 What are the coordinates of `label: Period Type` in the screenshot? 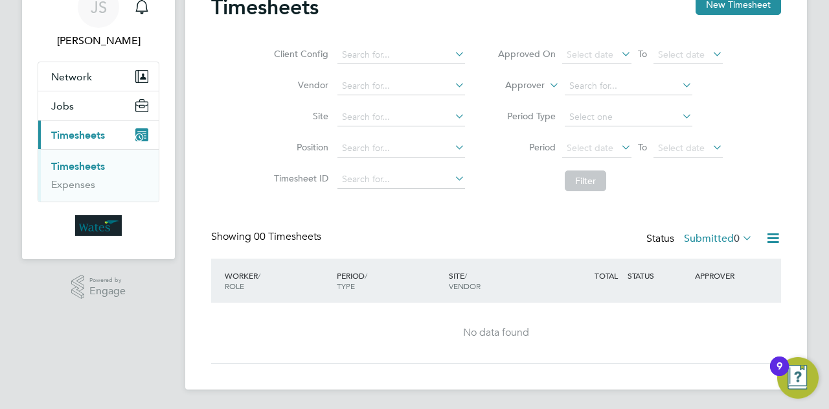 It's located at (527, 116).